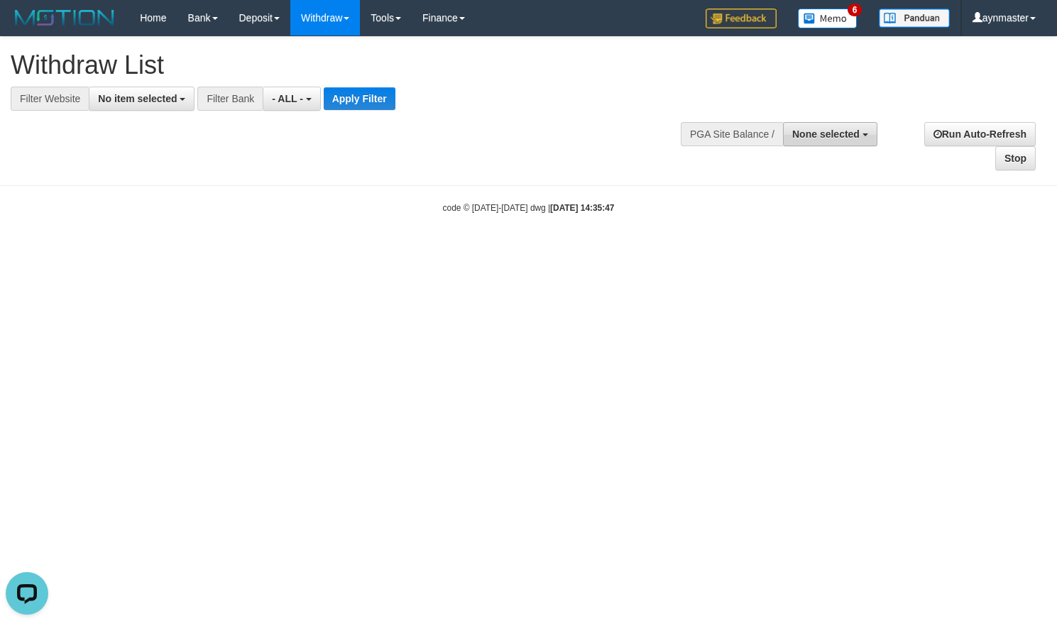 The image size is (1057, 626). What do you see at coordinates (914, 18) in the screenshot?
I see `img: panduan.png` at bounding box center [914, 18].